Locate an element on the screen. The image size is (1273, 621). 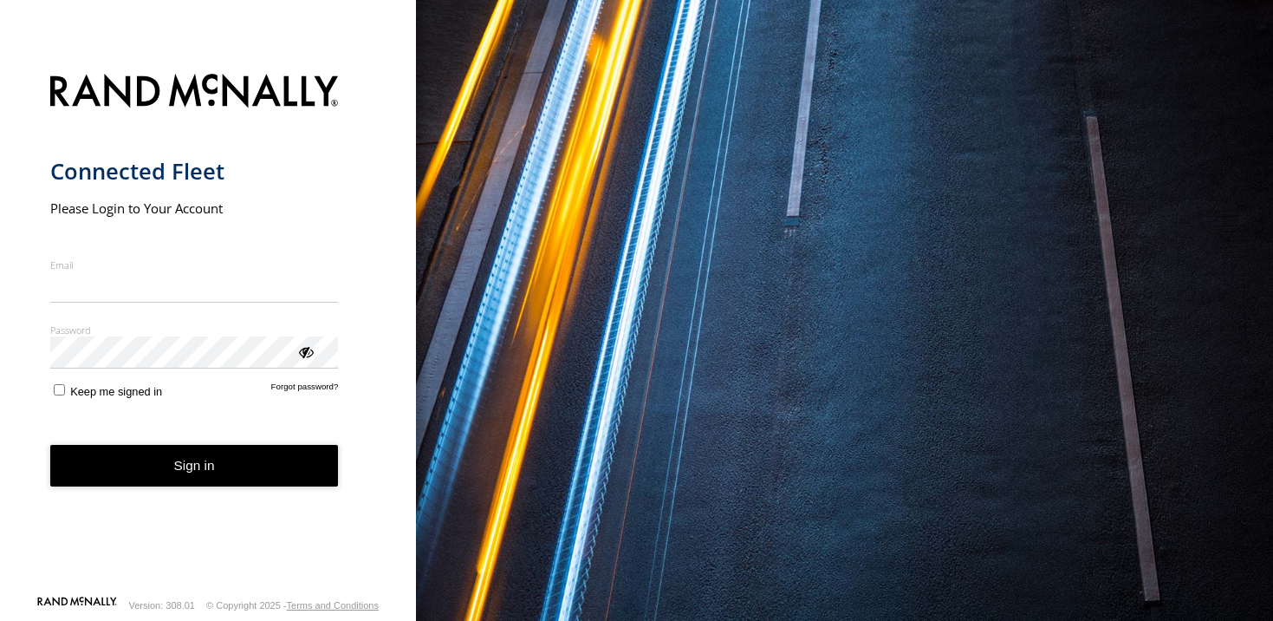
input: Keep me signed in is located at coordinates (59, 389).